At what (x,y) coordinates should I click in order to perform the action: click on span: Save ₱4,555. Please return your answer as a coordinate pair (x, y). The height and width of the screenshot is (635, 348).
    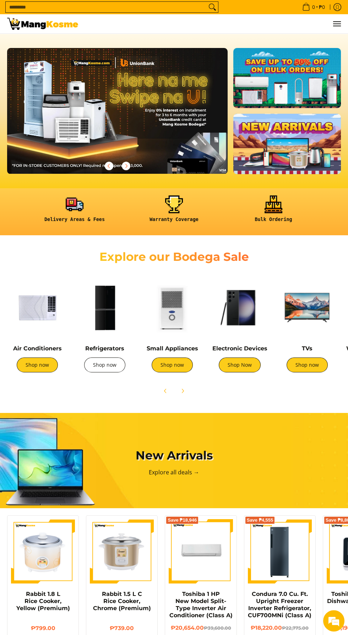
    Looking at the image, I should click on (260, 521).